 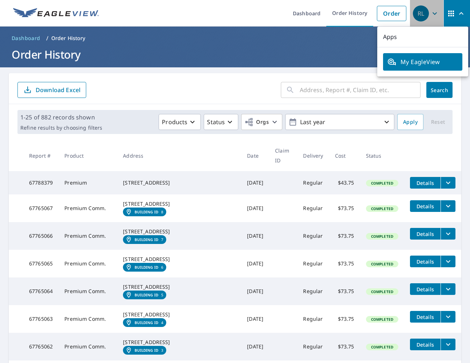 I want to click on span: Search, so click(x=440, y=90).